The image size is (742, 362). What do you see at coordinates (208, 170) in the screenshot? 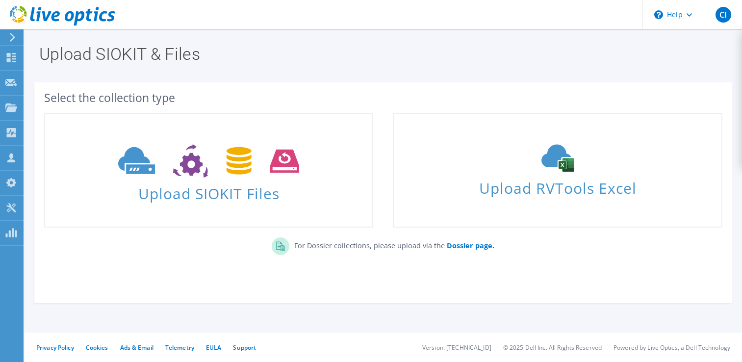
I see `a: Upload SIOKIT Files` at bounding box center [208, 170].